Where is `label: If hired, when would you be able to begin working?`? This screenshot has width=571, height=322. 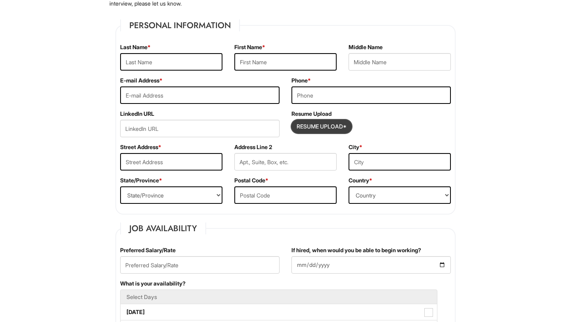 label: If hired, when would you be able to begin working? is located at coordinates (356, 250).